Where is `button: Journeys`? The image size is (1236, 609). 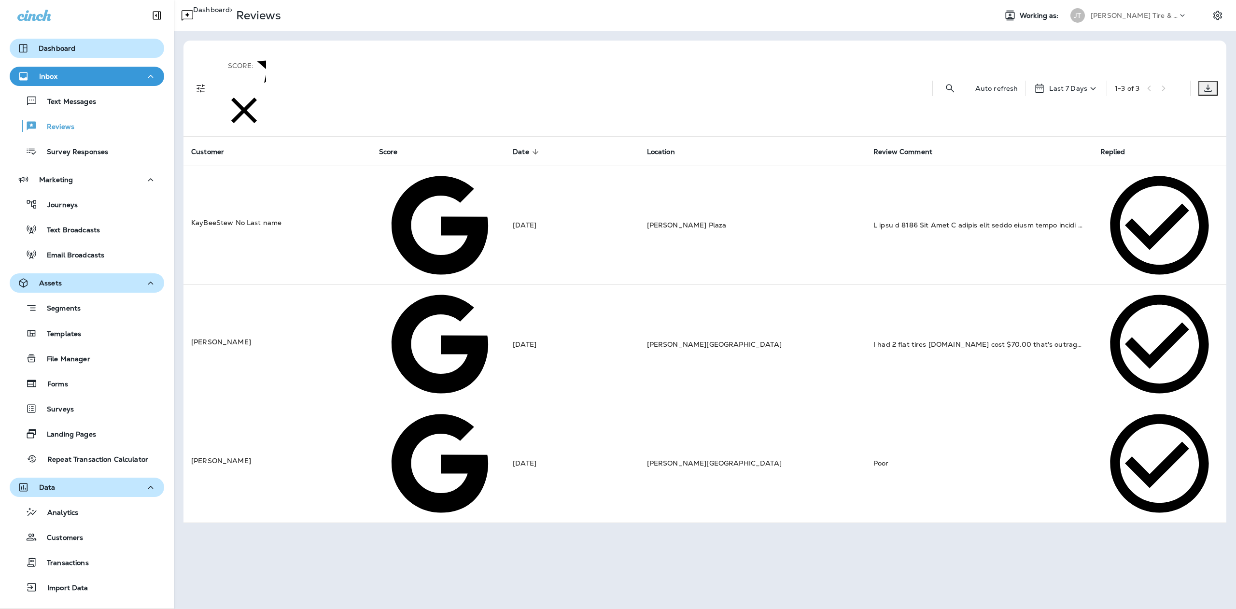 button: Journeys is located at coordinates (87, 204).